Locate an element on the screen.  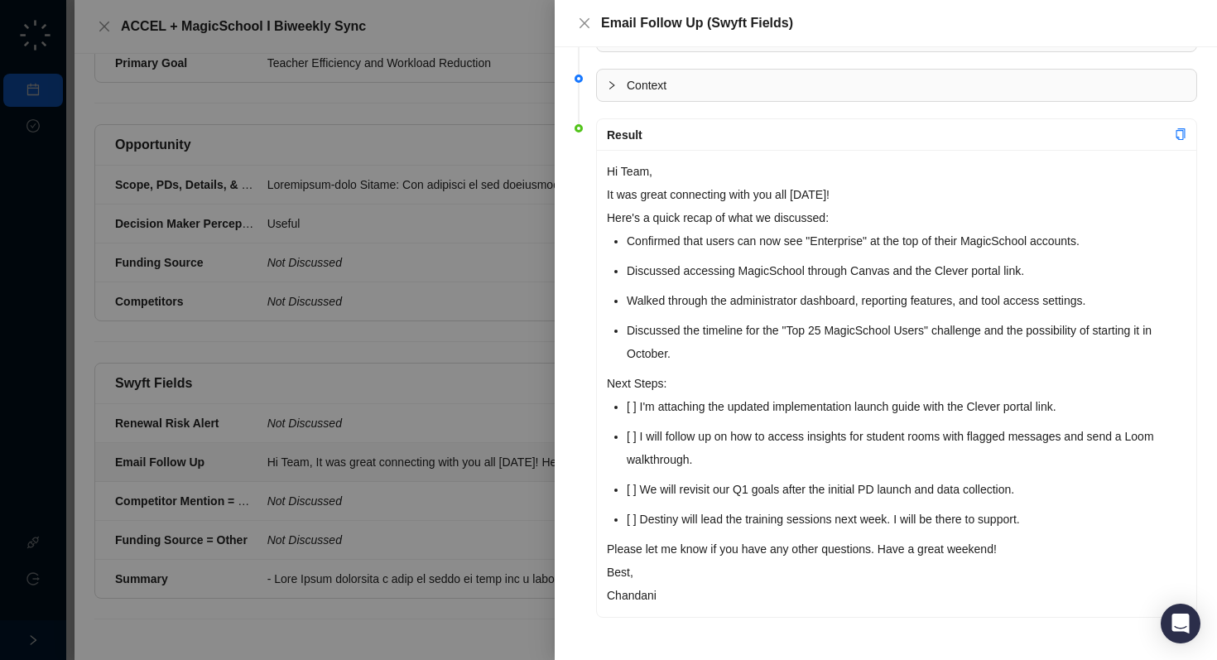
div: Context is located at coordinates (897, 85).